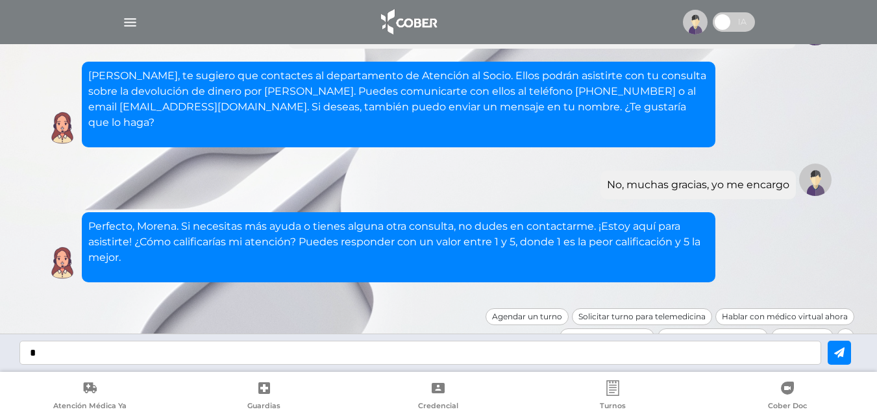  What do you see at coordinates (788, 407) in the screenshot?
I see `span: Cober Doc` at bounding box center [788, 407].